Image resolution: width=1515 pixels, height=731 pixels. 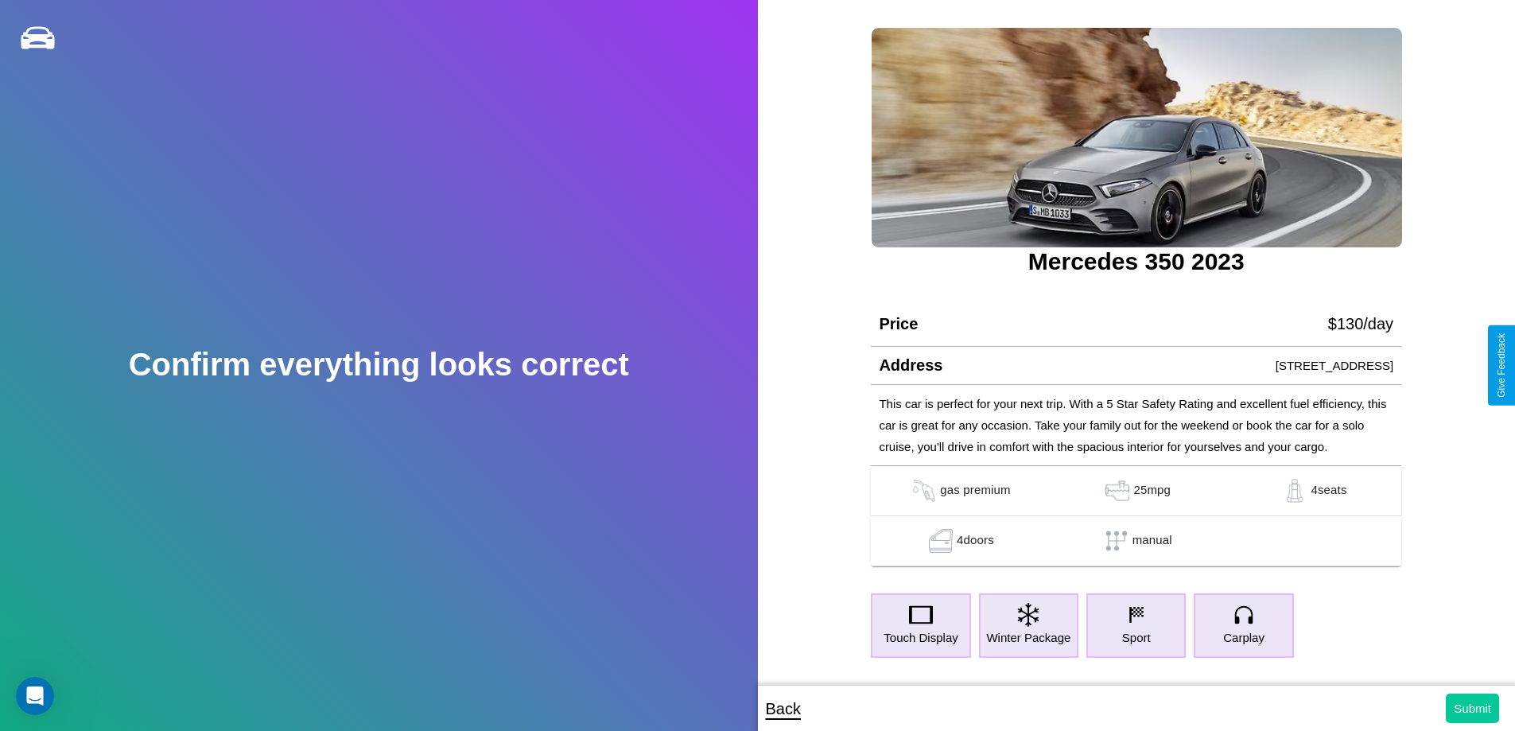 I want to click on p: Touch Display, so click(x=920, y=637).